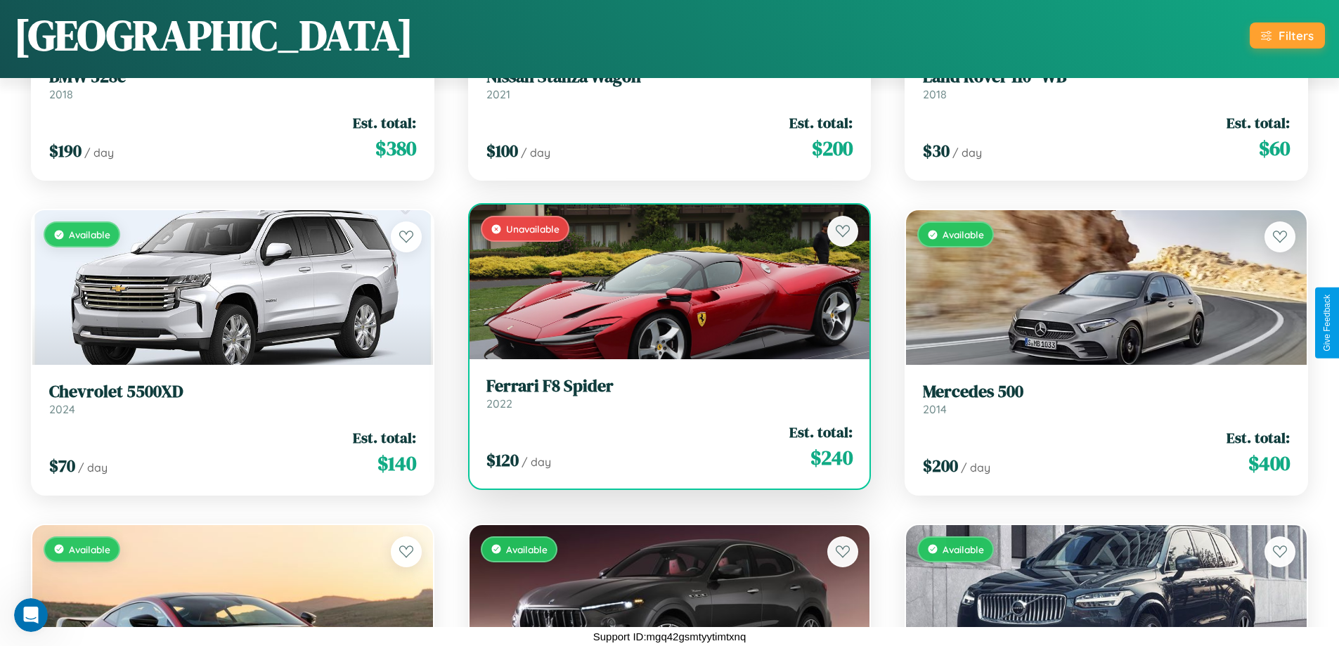  What do you see at coordinates (1107, 392) in the screenshot?
I see `h3: Mercedes 500` at bounding box center [1107, 392].